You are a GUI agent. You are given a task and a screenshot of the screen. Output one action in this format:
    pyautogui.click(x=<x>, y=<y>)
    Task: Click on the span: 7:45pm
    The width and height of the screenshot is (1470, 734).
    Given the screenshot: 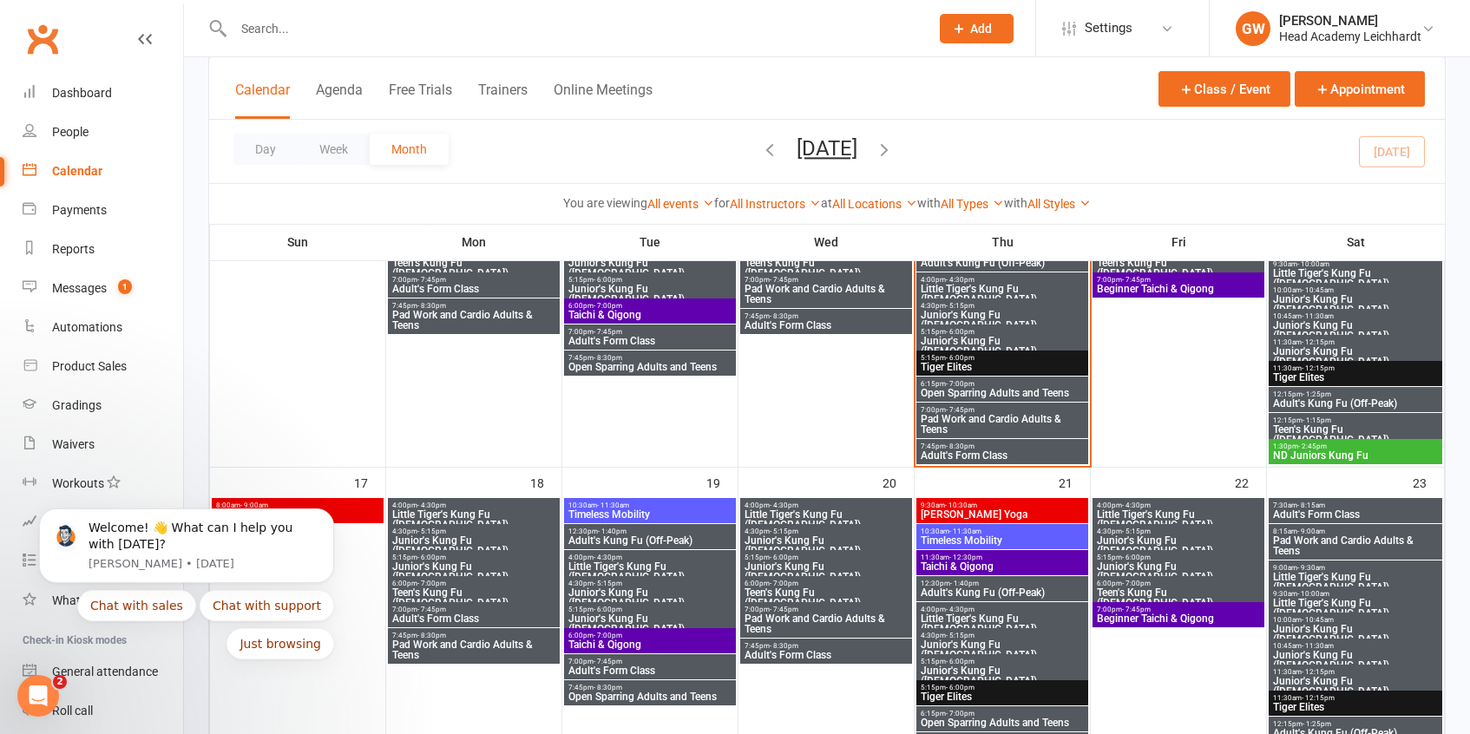 What is the action you would take?
    pyautogui.click(x=826, y=316)
    